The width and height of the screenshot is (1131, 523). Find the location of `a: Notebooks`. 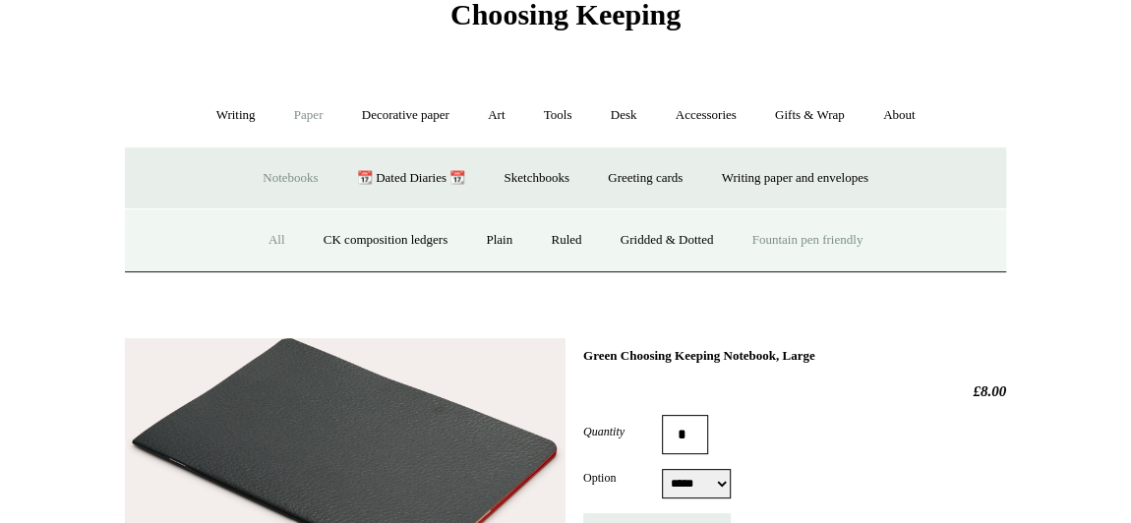

a: Notebooks is located at coordinates (290, 178).